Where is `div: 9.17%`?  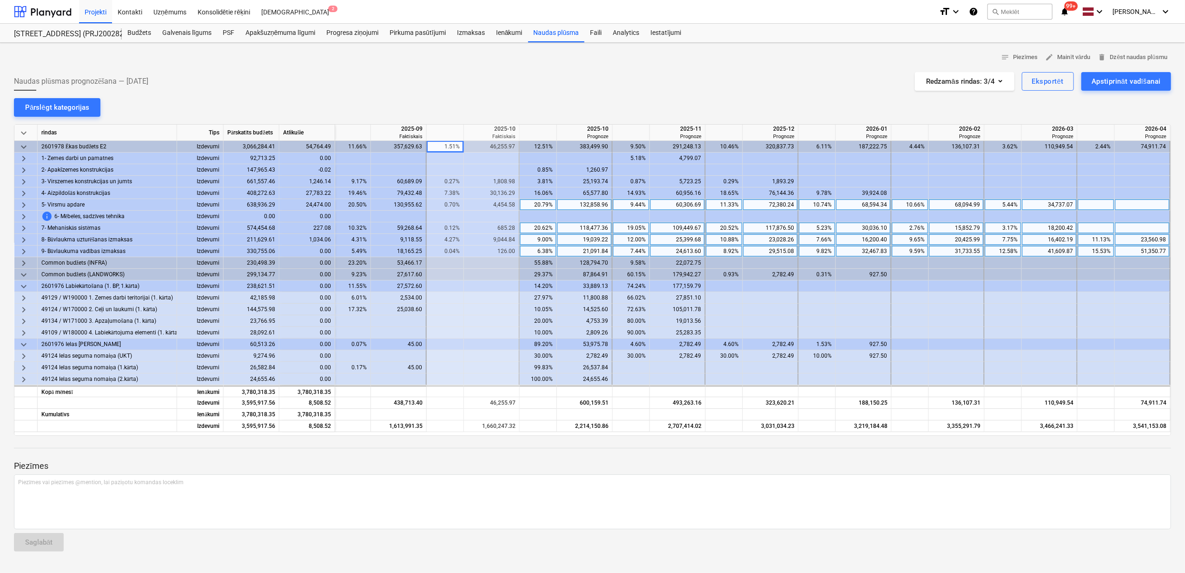
div: 9.17% is located at coordinates (352, 181).